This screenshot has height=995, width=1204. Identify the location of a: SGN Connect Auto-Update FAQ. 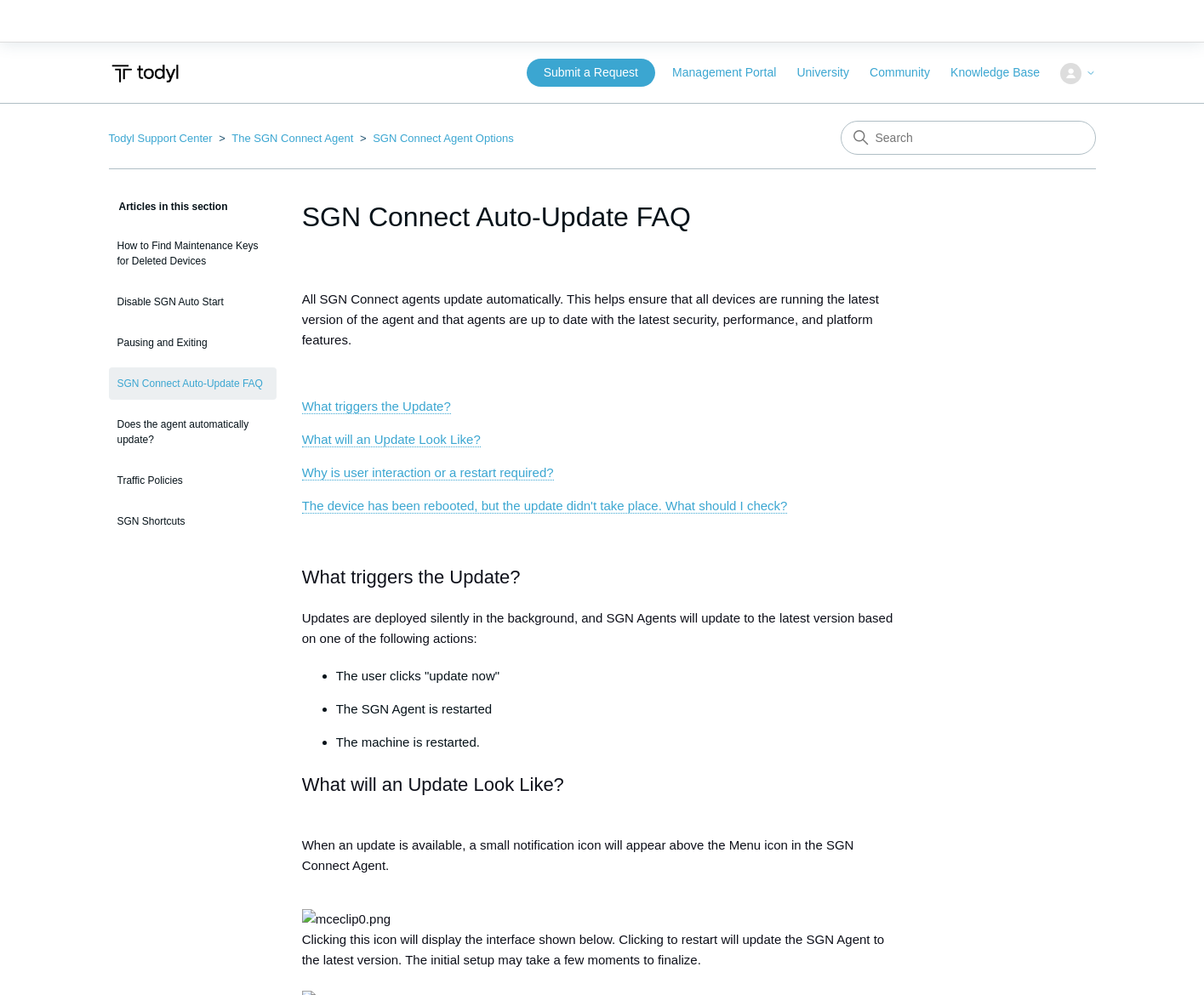
(193, 384).